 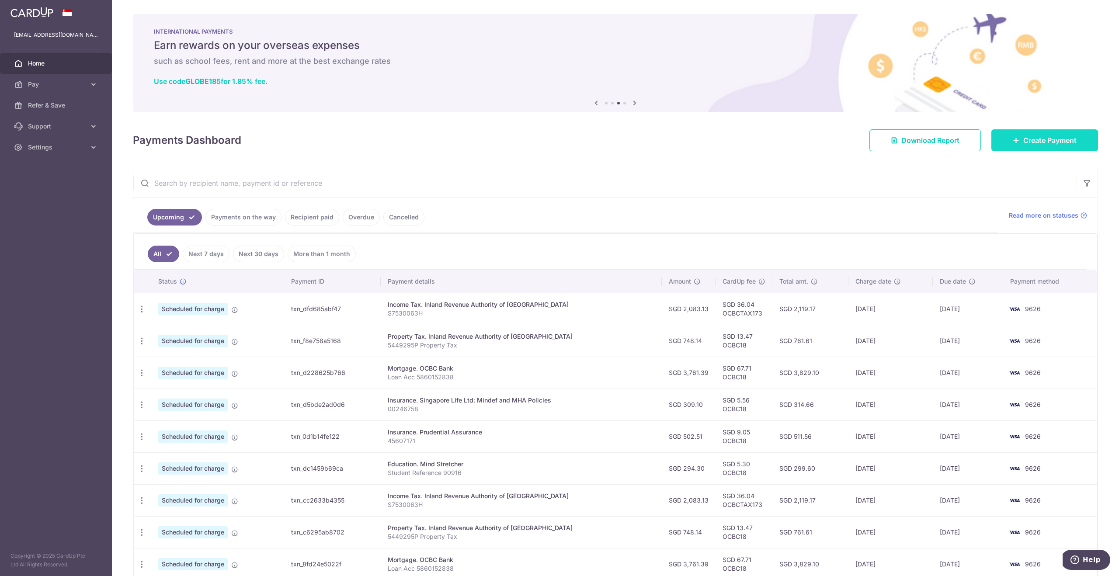 What do you see at coordinates (811, 341) in the screenshot?
I see `td: SGD 761.61` at bounding box center [811, 341].